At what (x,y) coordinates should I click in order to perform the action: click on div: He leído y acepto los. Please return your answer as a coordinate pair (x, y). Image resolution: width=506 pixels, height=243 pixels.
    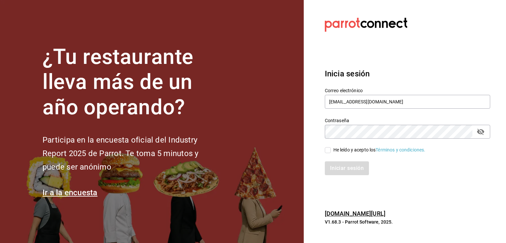
    Looking at the image, I should click on (380, 150).